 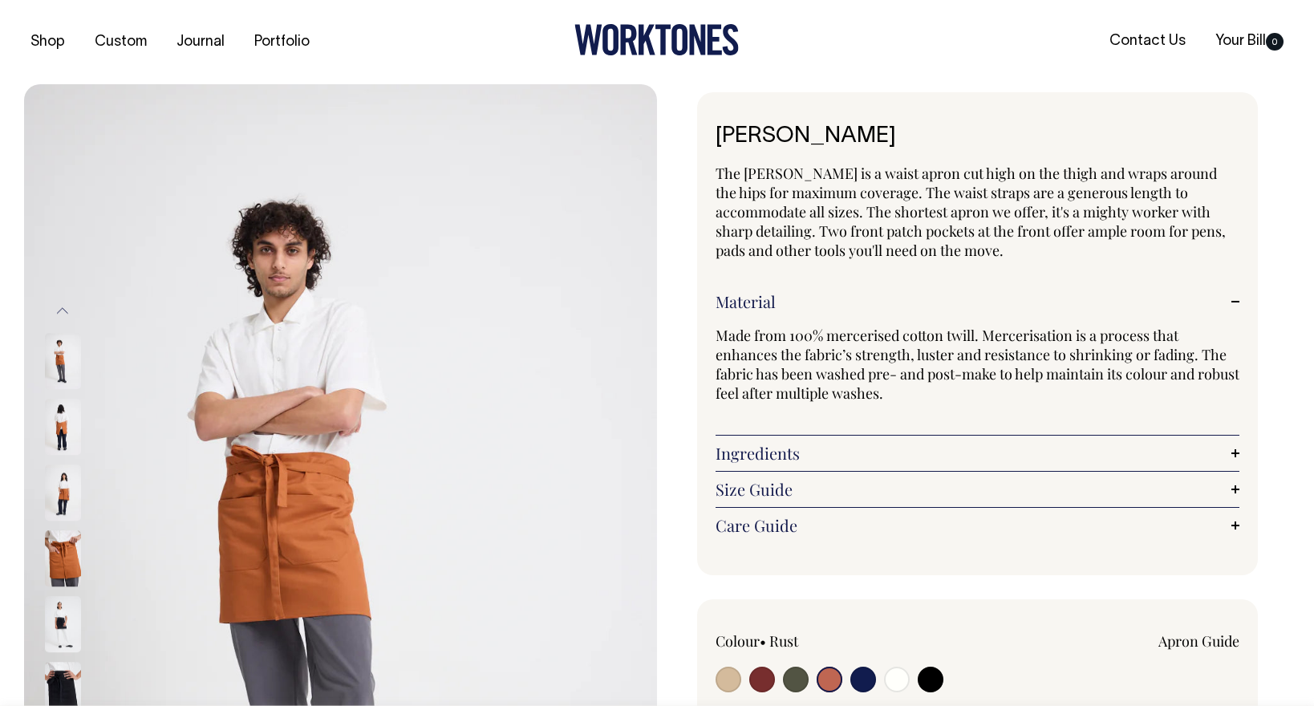 I want to click on img: black, so click(x=63, y=625).